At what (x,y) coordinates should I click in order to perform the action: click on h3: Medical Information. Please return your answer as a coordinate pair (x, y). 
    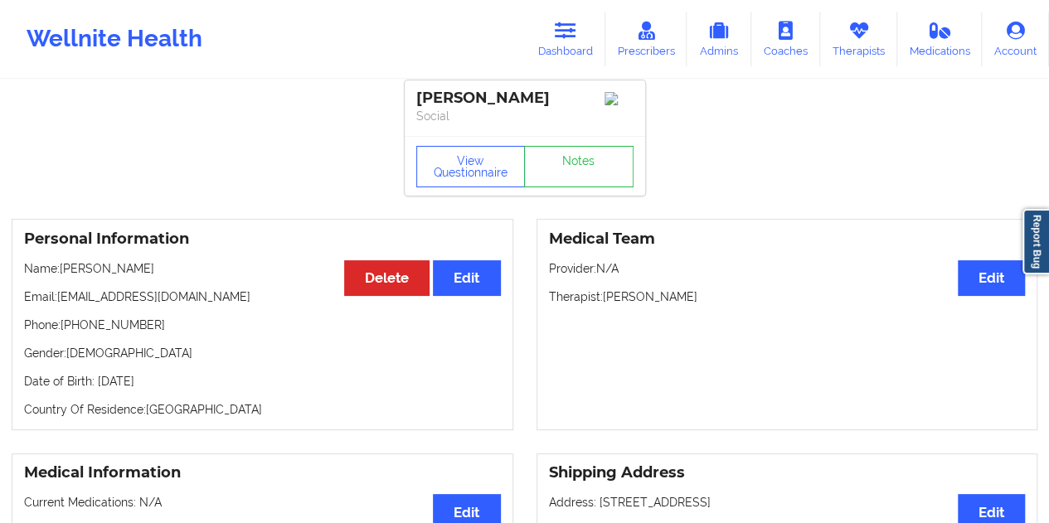
    Looking at the image, I should click on (262, 473).